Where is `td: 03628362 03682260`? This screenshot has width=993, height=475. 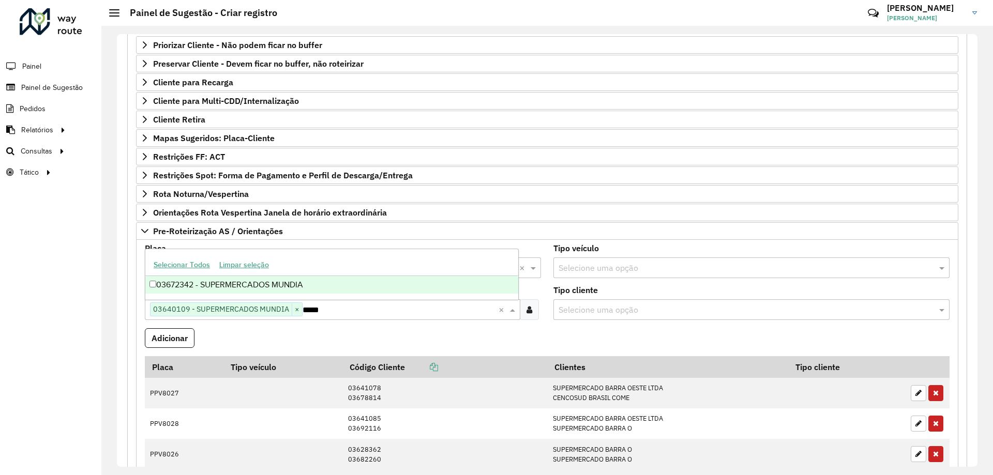
td: 03628362 03682260 is located at coordinates (445, 454).